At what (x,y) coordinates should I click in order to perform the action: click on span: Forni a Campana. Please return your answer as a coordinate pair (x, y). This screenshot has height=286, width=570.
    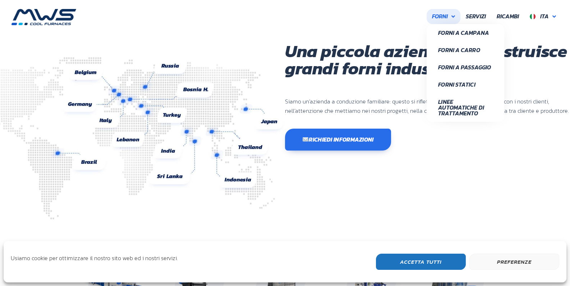
    Looking at the image, I should click on (465, 33).